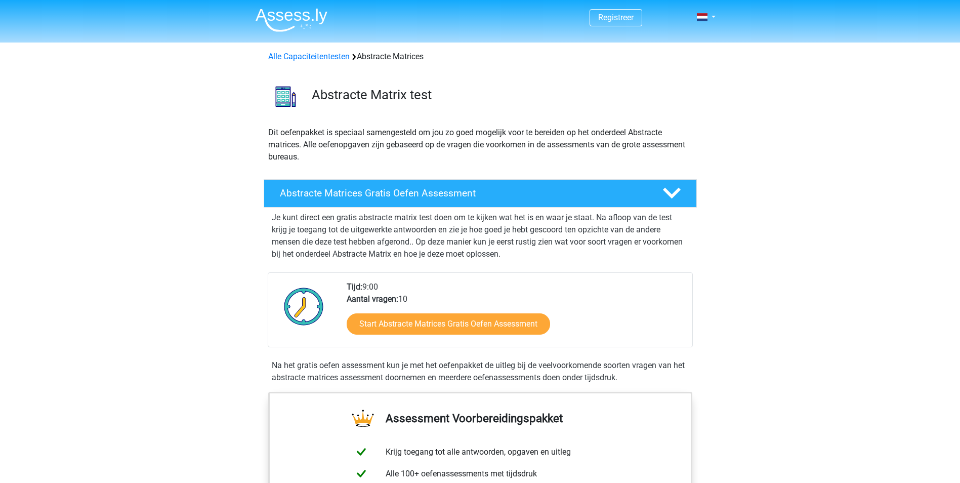 This screenshot has width=960, height=483. Describe the element at coordinates (500, 95) in the screenshot. I see `h3: Abstracte Matrix test` at that location.